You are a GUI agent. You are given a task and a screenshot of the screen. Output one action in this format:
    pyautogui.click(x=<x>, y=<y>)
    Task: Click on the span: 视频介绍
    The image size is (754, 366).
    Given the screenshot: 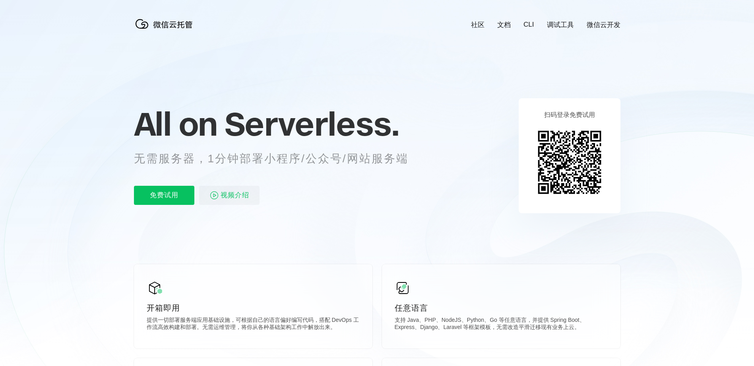 What is the action you would take?
    pyautogui.click(x=235, y=195)
    